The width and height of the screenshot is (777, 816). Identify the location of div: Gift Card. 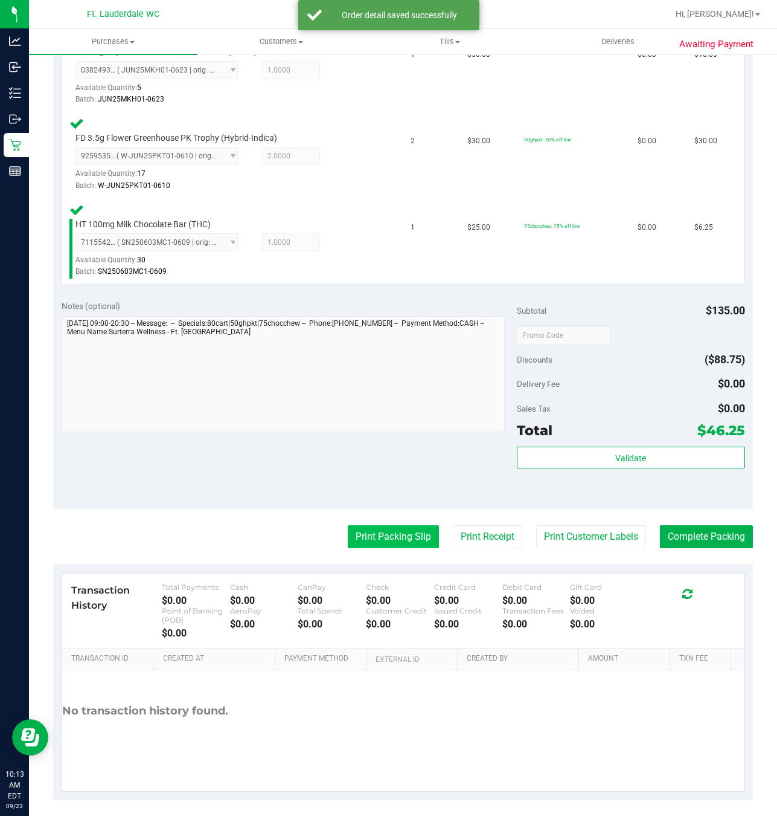
(604, 587).